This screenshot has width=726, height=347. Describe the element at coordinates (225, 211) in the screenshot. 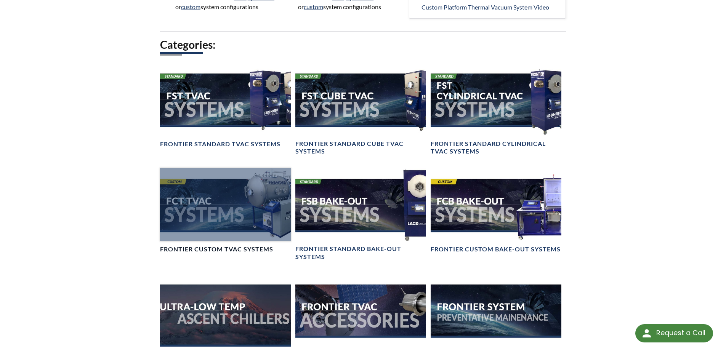

I see `a: FCT TVAC Systems headerFrontier Custom TVAC Systems` at that location.